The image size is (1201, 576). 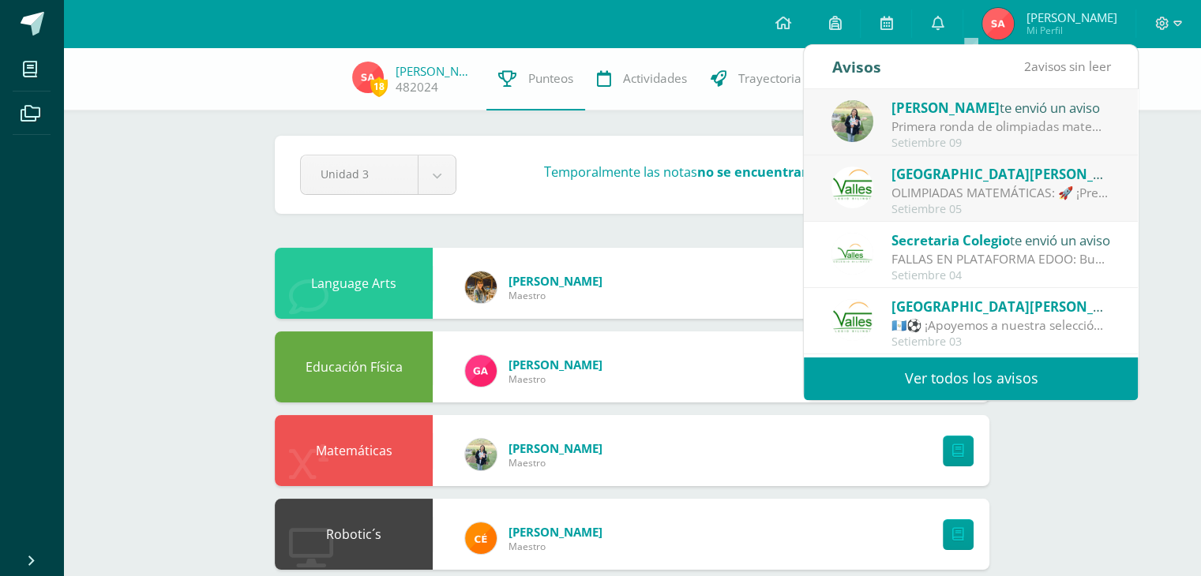 I want to click on img: 8bdaf5dda11d7a15ab02b5028acf736c.png, so click(x=481, y=371).